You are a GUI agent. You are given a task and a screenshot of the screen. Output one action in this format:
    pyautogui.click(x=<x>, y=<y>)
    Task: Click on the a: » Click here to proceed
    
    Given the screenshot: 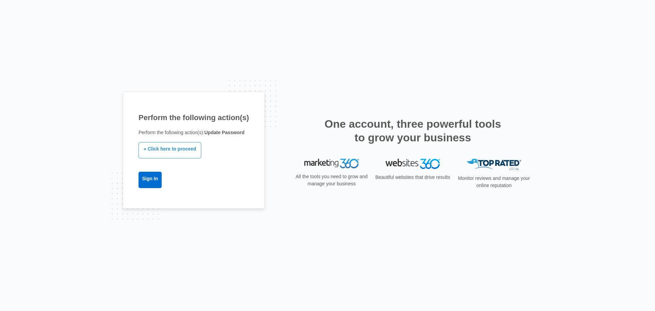 What is the action you would take?
    pyautogui.click(x=170, y=150)
    